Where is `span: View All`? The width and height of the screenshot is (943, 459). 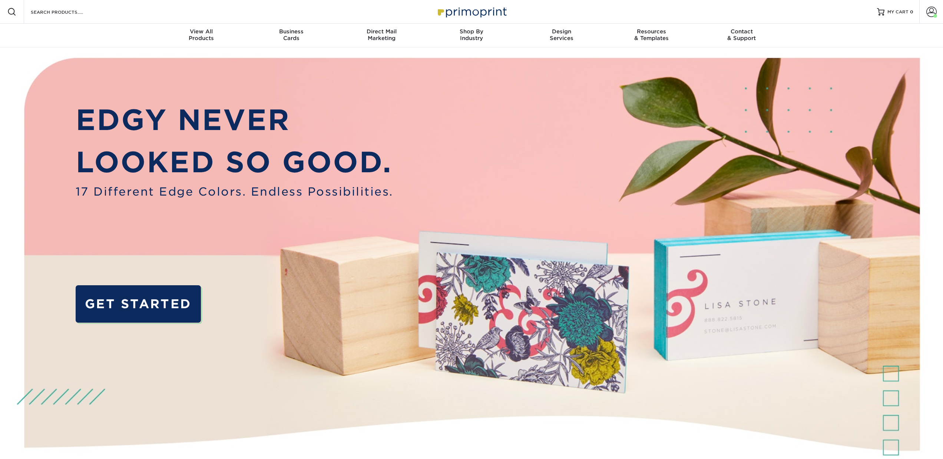 span: View All is located at coordinates (201, 31).